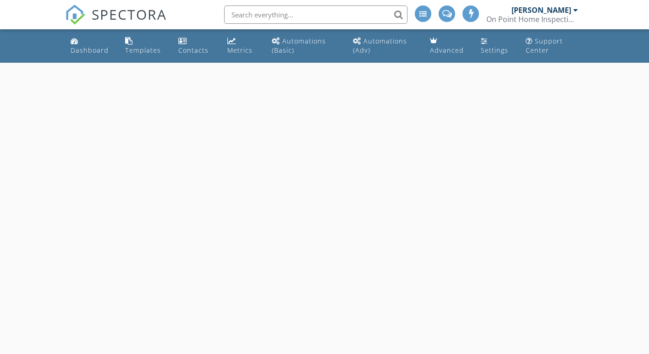 This screenshot has height=354, width=649. Describe the element at coordinates (89, 50) in the screenshot. I see `div: Dashboard` at that location.